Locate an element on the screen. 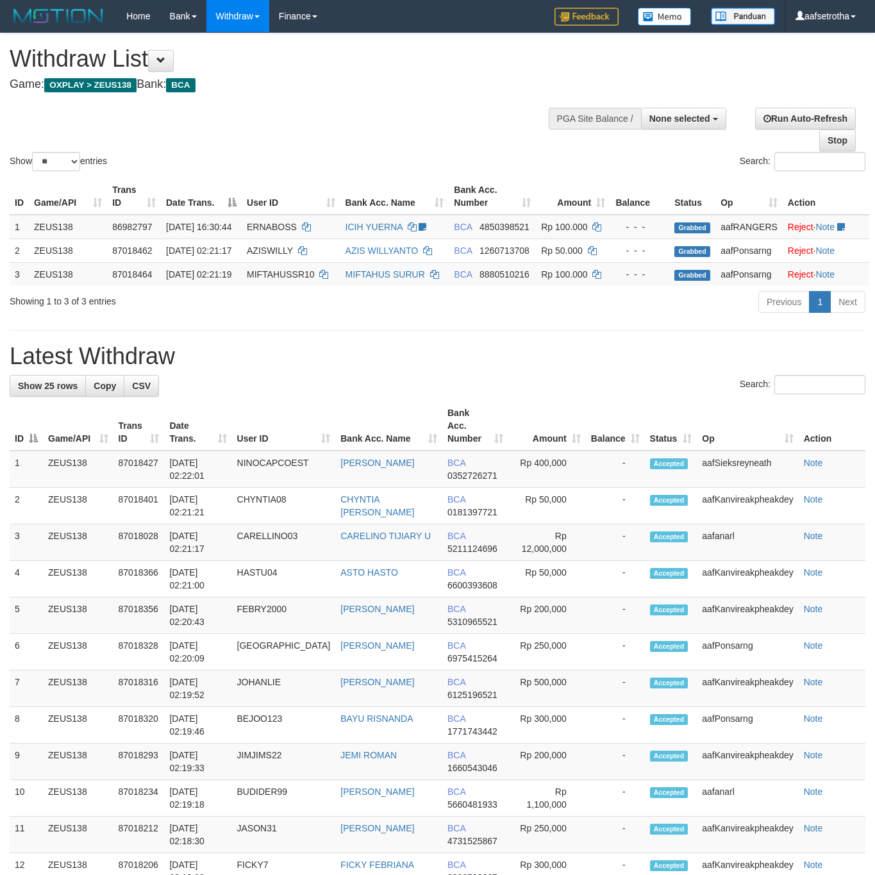  td: HASTU04 is located at coordinates (284, 579).